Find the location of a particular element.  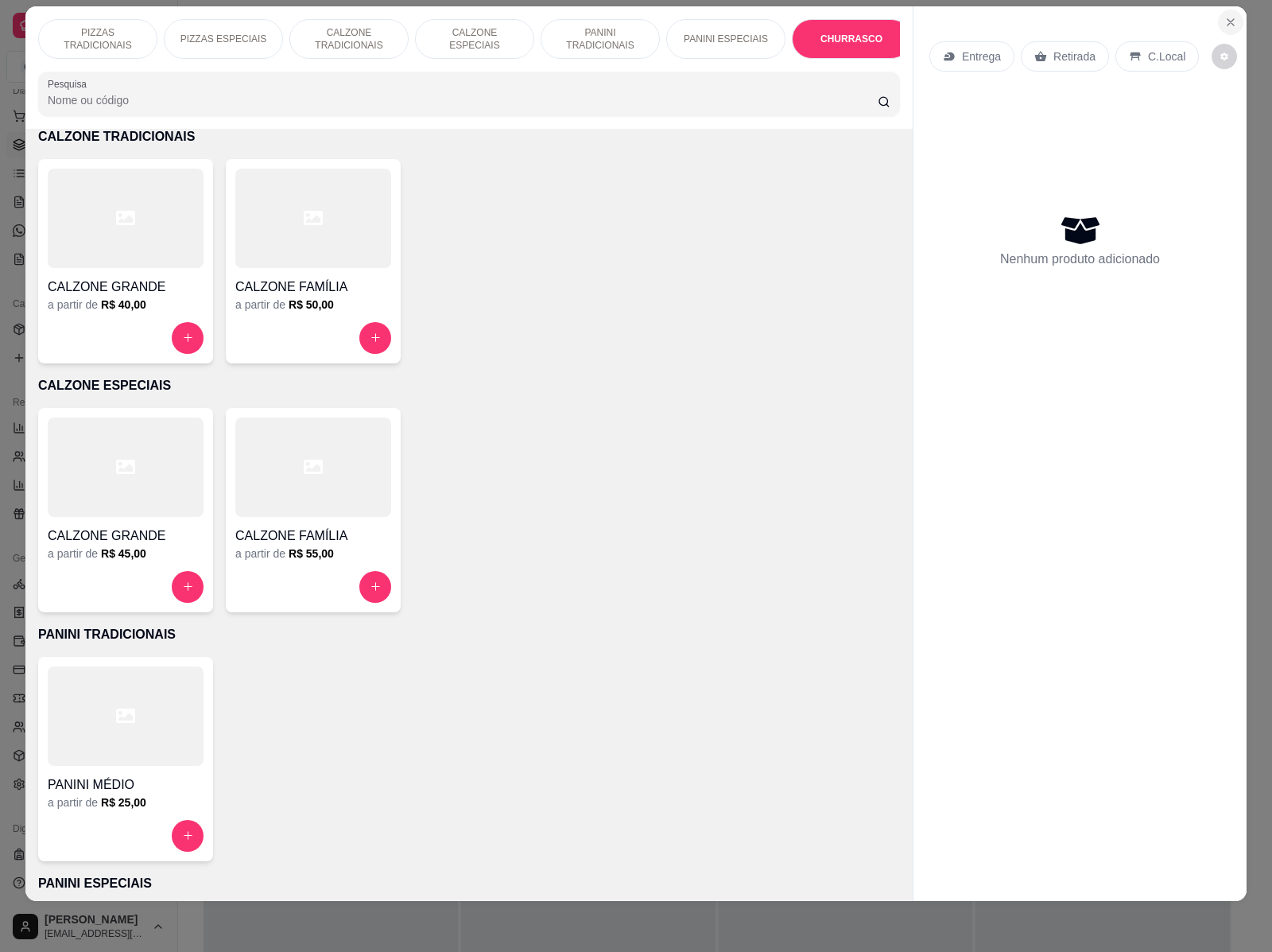

p: PIZZAS ESPECIAIS is located at coordinates (224, 39).